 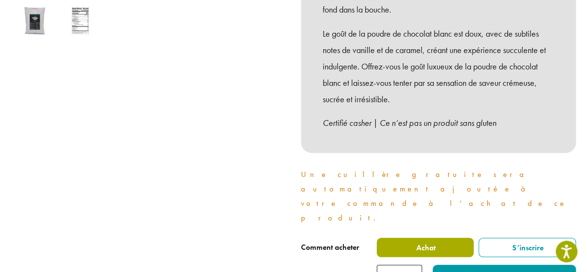 I want to click on span: S’inscrire, so click(x=527, y=247).